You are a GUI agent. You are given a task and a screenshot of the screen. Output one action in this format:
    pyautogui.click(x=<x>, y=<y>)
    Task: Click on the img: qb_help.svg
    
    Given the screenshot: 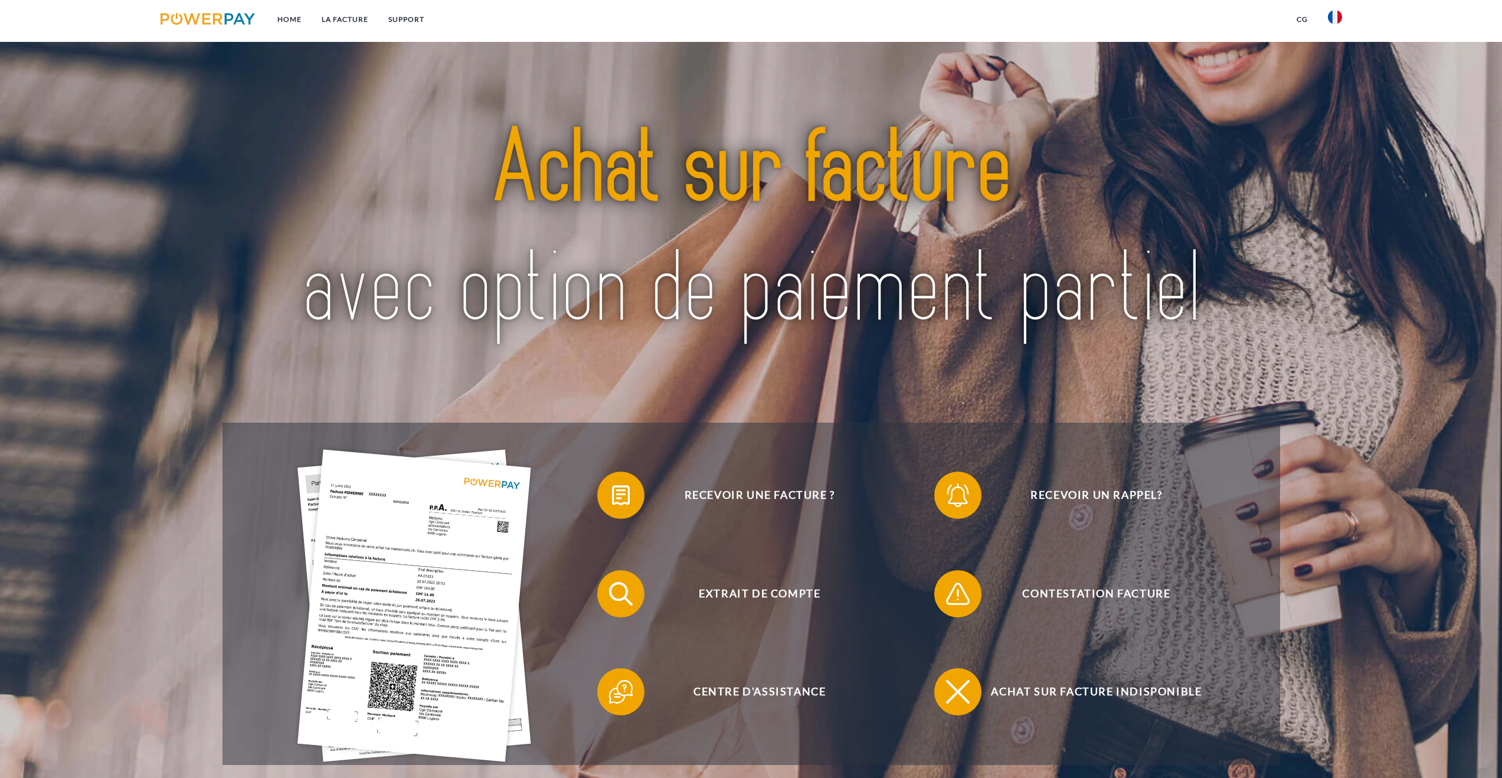 What is the action you would take?
    pyautogui.click(x=621, y=692)
    